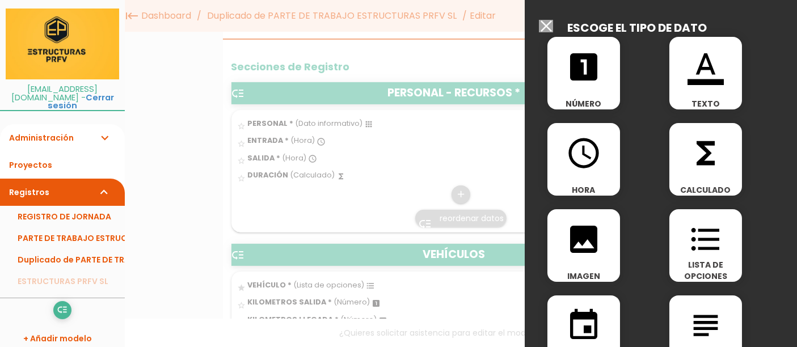 Image resolution: width=797 pixels, height=347 pixels. I want to click on h2: ESCOGE EL TIPO DE DATO, so click(637, 28).